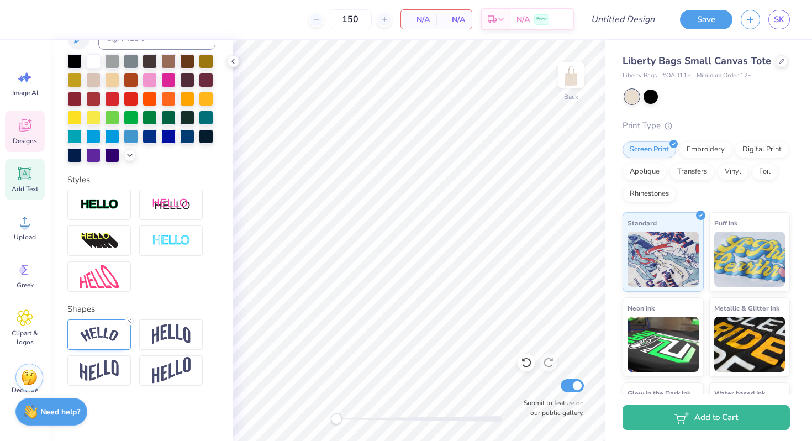 Image resolution: width=812 pixels, height=441 pixels. What do you see at coordinates (706, 417) in the screenshot?
I see `button: Add to Cart` at bounding box center [706, 417].